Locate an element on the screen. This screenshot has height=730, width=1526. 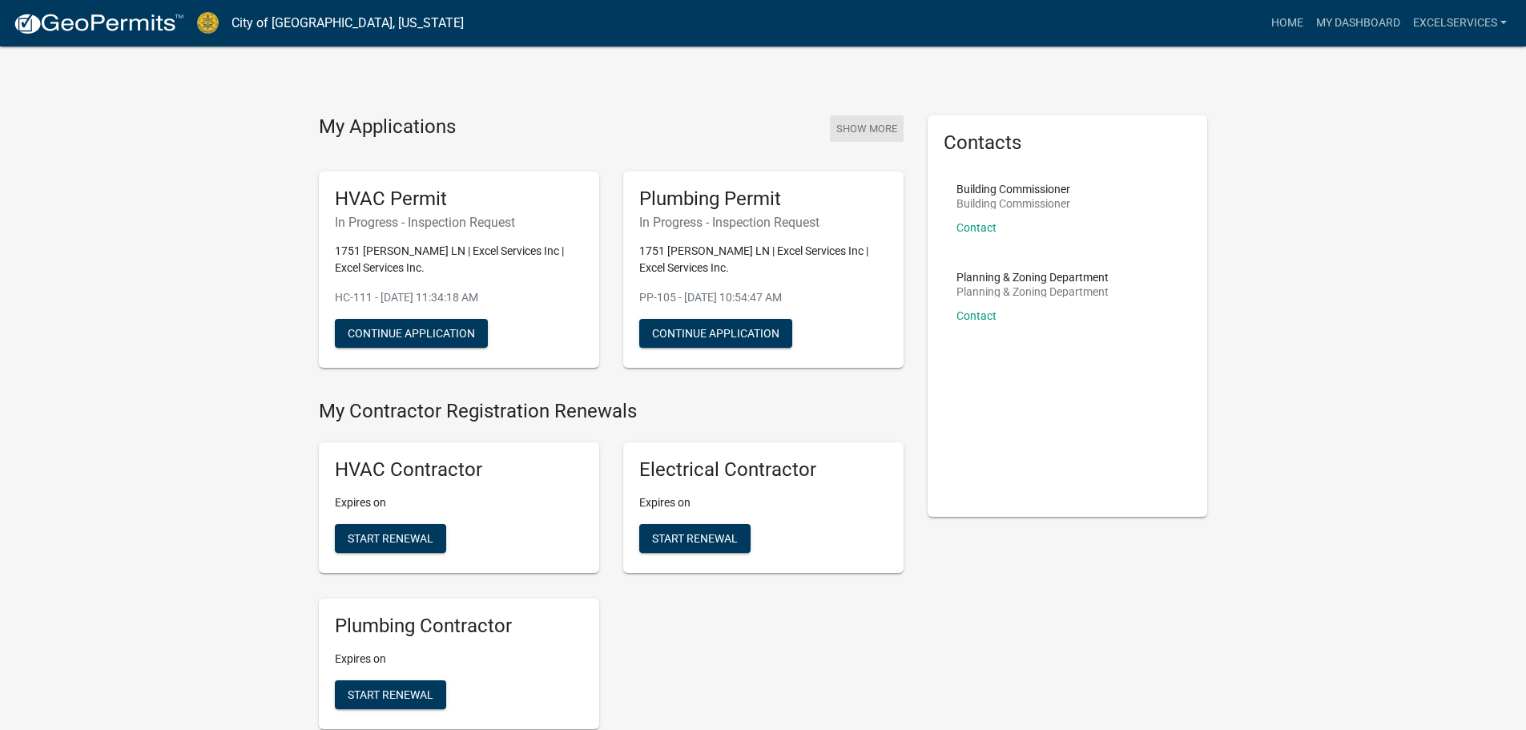
h4: My Applications is located at coordinates (387, 127).